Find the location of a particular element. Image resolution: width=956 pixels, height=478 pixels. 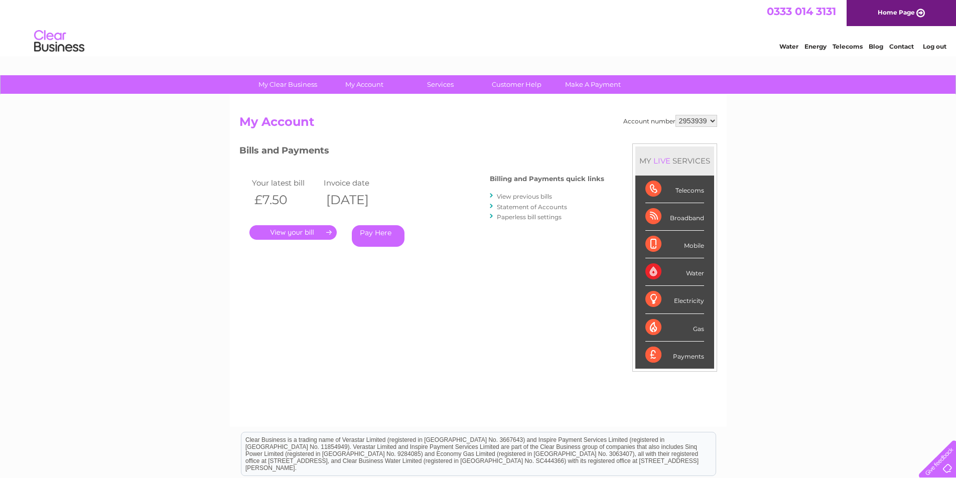

img: logo.png is located at coordinates (59, 41).